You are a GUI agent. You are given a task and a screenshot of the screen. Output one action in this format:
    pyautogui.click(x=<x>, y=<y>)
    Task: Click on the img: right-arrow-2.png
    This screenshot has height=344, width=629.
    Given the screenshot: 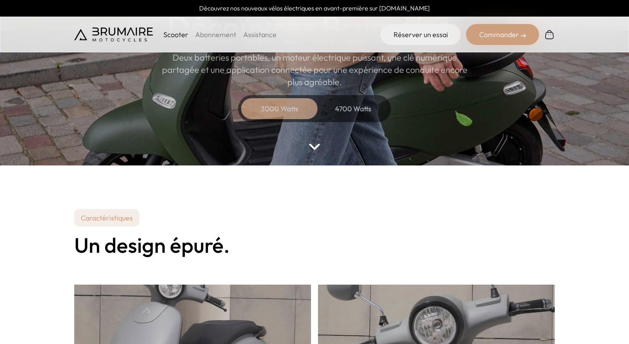 What is the action you would take?
    pyautogui.click(x=524, y=36)
    